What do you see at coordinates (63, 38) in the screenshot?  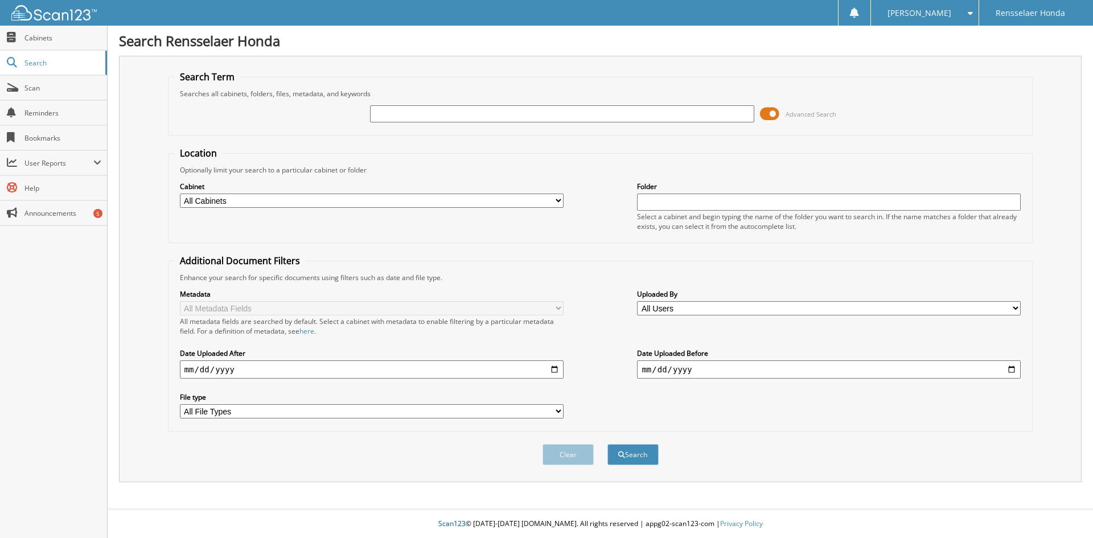 I see `span: Cabinets` at bounding box center [63, 38].